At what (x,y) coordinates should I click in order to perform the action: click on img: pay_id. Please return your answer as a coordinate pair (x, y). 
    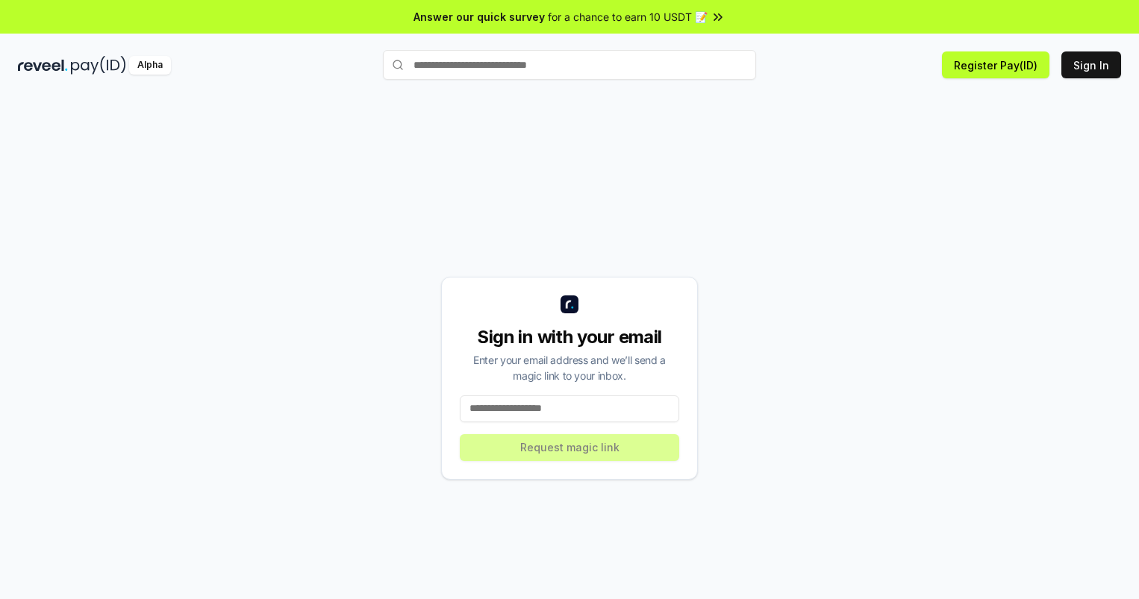
    Looking at the image, I should click on (99, 65).